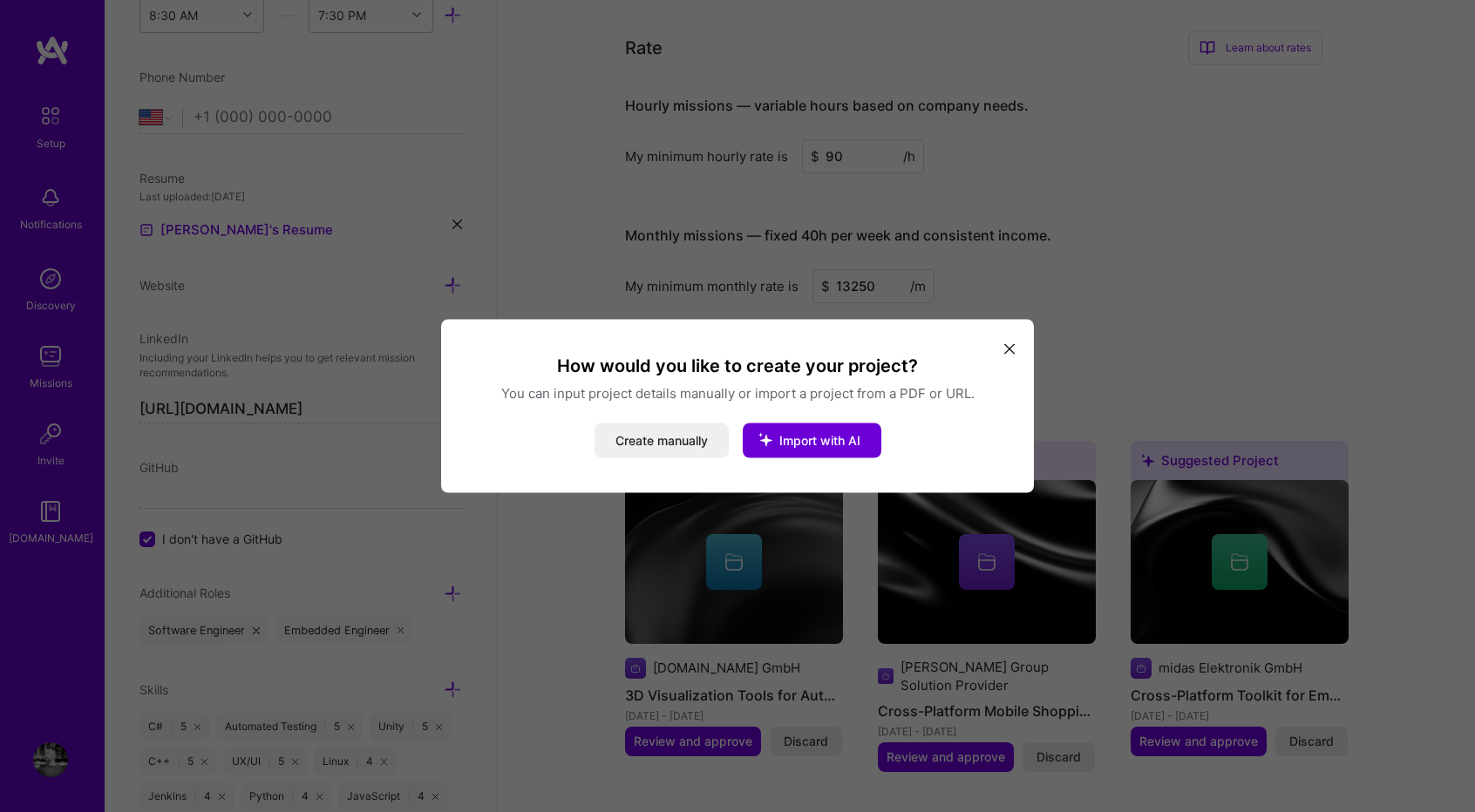 The width and height of the screenshot is (1475, 812). I want to click on span: Import with AI, so click(820, 440).